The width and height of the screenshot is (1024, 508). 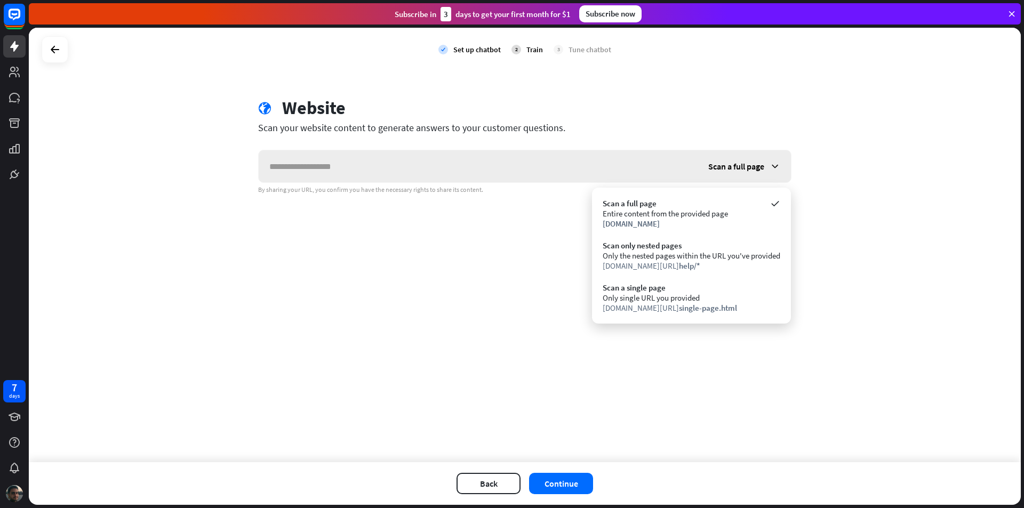 What do you see at coordinates (708, 308) in the screenshot?
I see `span: single-page.html` at bounding box center [708, 308].